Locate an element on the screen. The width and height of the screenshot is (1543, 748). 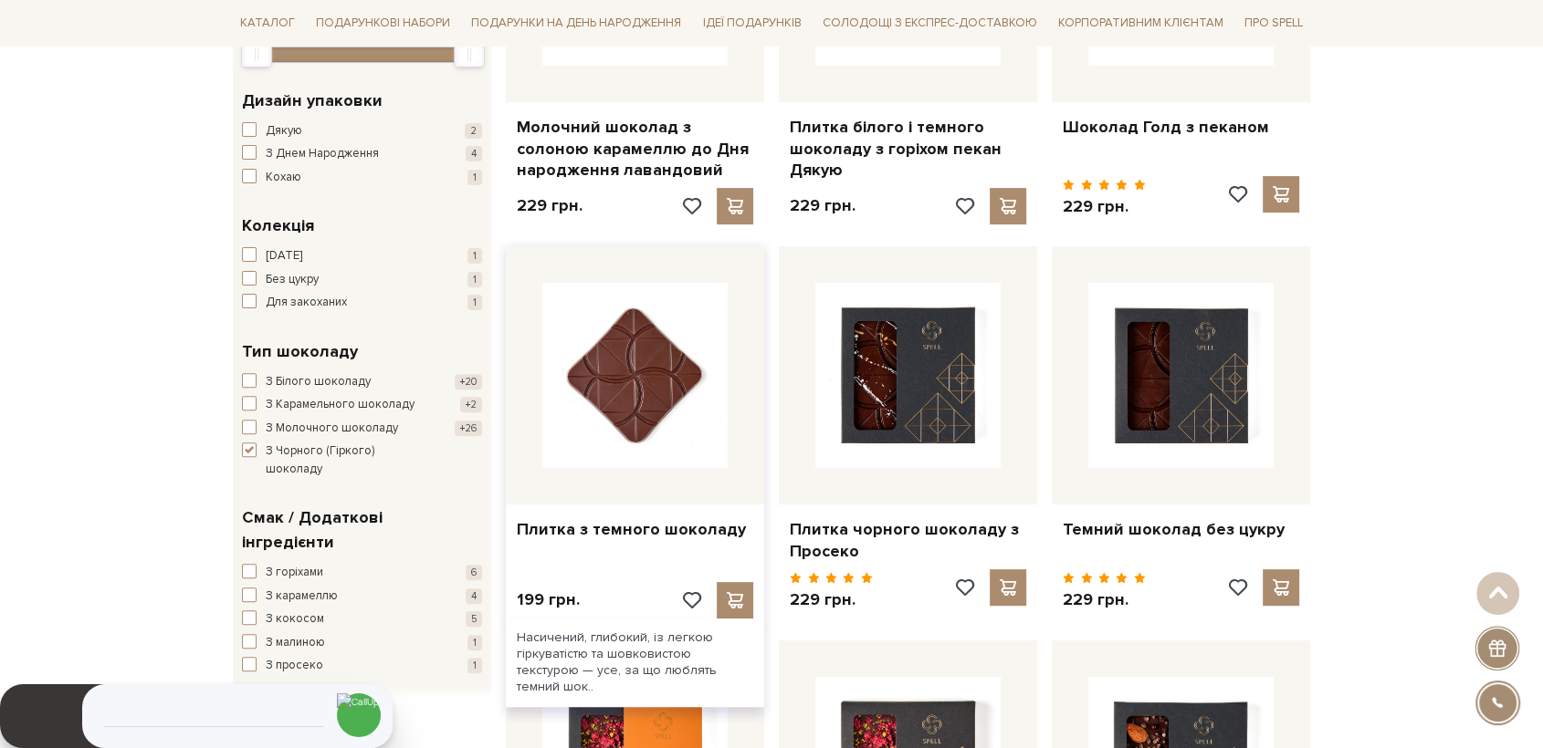
button: З Чорного (Гіркого) шоколаду is located at coordinates (361, 460).